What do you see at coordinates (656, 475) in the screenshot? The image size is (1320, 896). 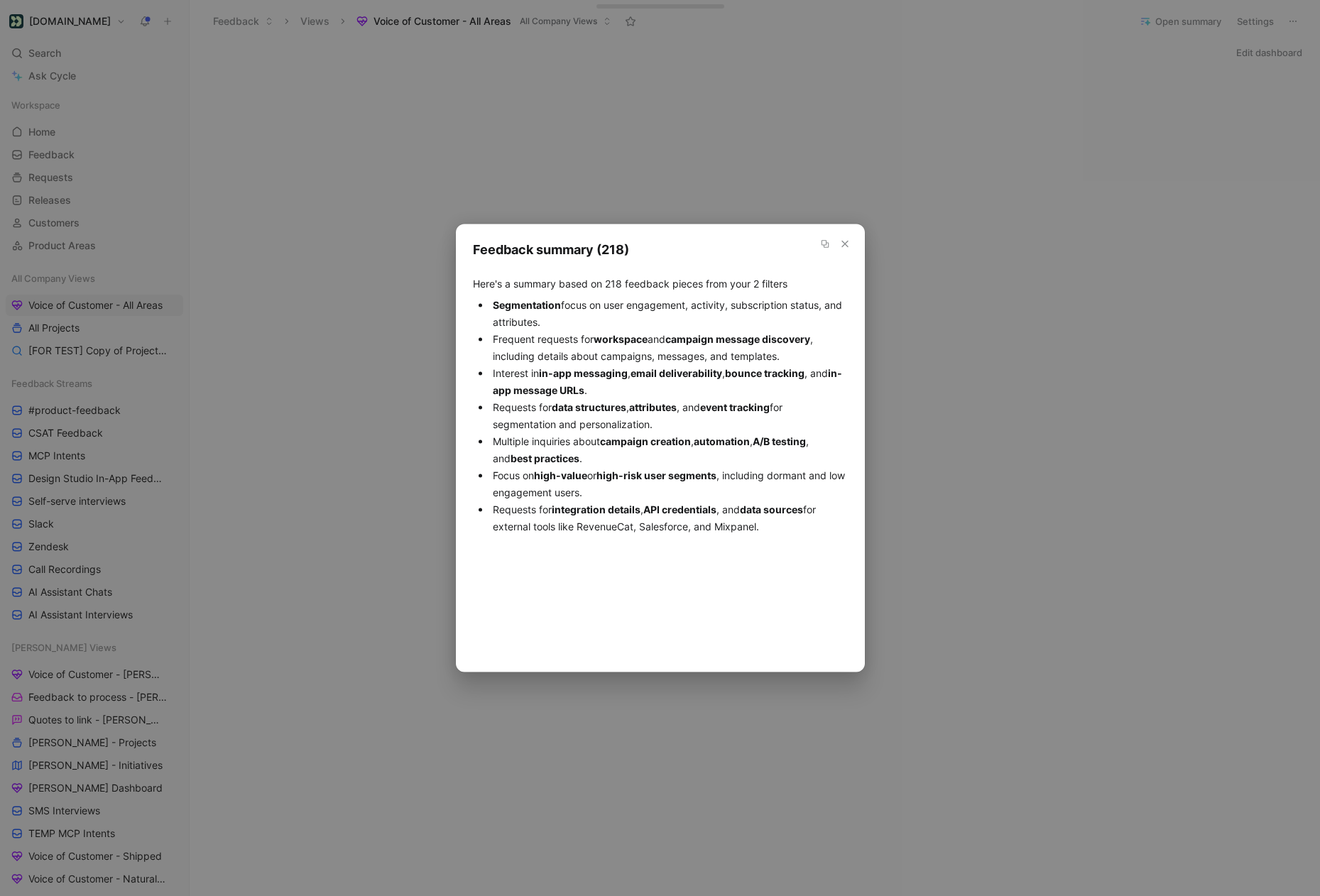 I see `strong: high-risk user segments` at bounding box center [656, 475].